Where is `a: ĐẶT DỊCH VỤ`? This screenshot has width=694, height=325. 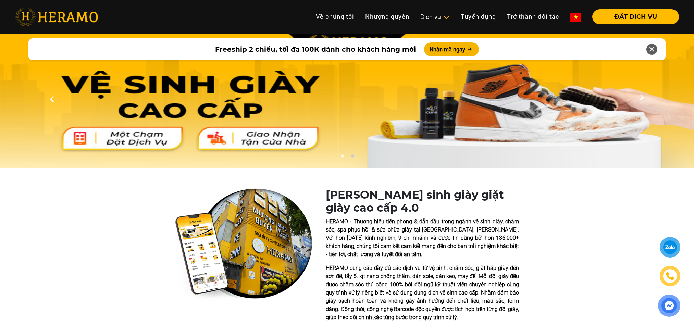
a: ĐẶT DỊCH VỤ is located at coordinates (633, 17).